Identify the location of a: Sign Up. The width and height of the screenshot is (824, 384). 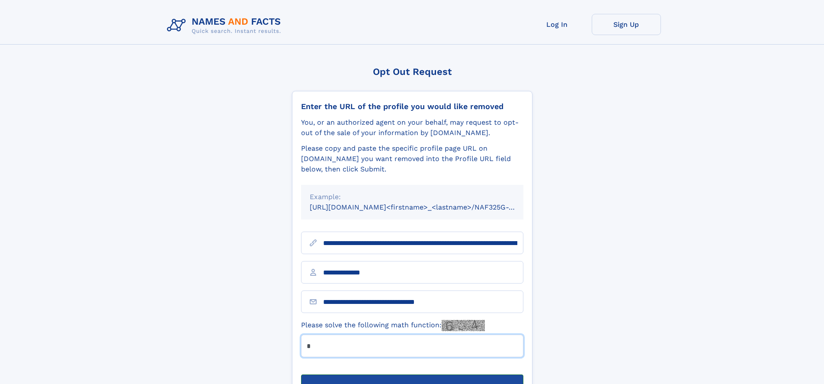
(627, 24).